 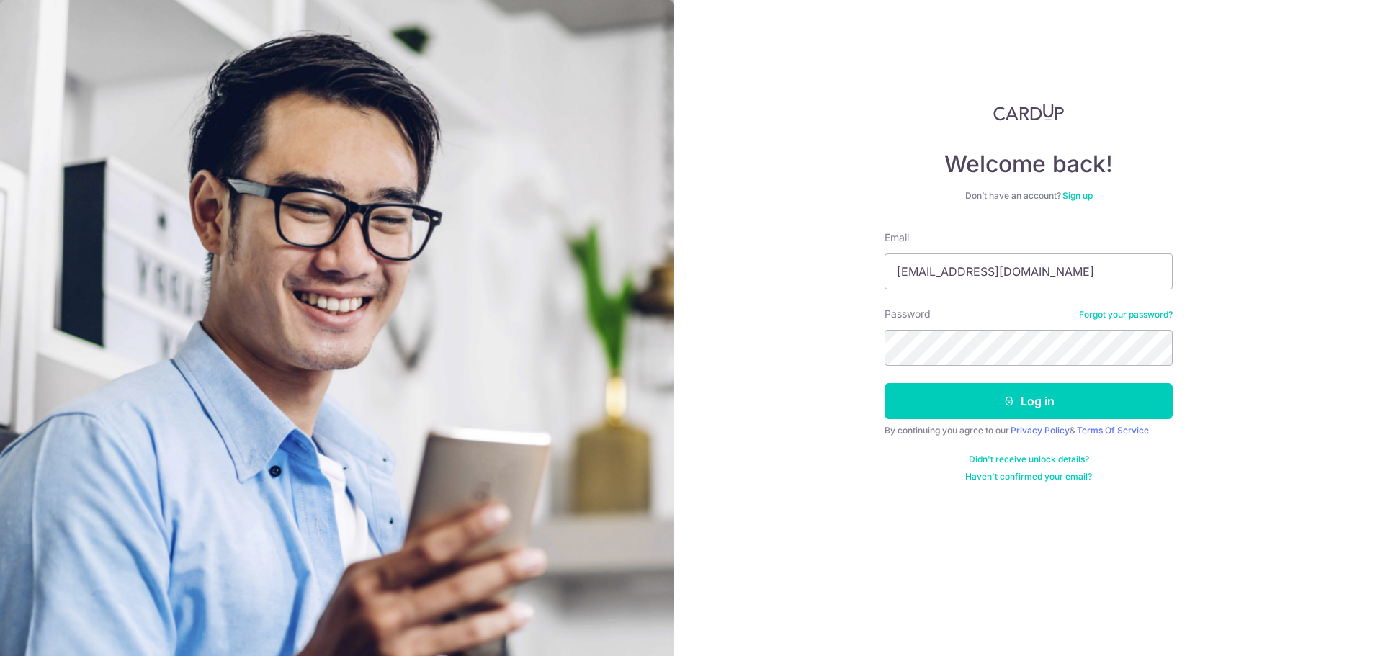 I want to click on div: By continuing you agree to our &, so click(x=1028, y=431).